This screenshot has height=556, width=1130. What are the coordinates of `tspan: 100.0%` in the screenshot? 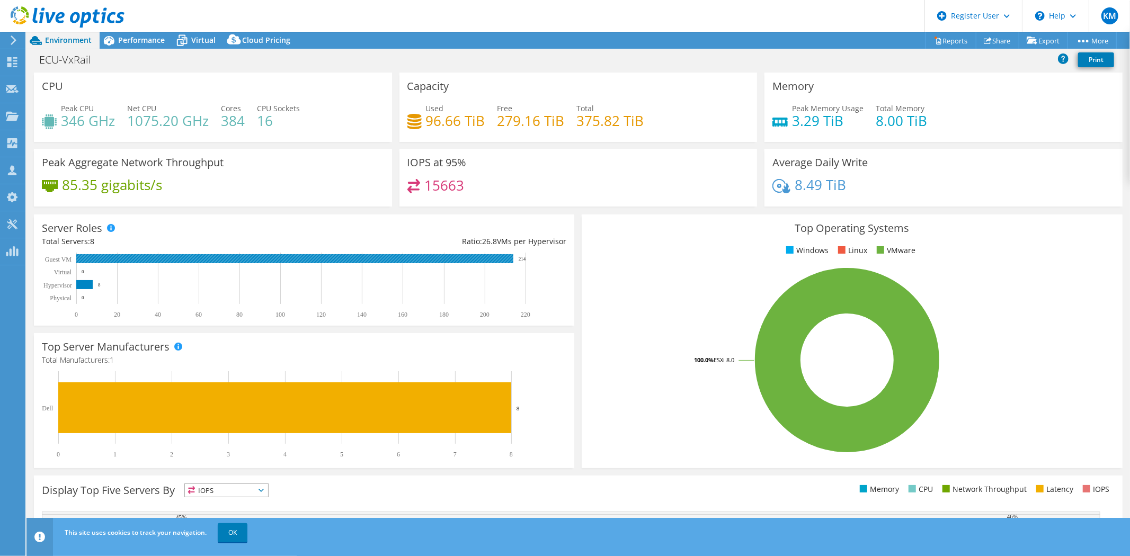 It's located at (704, 360).